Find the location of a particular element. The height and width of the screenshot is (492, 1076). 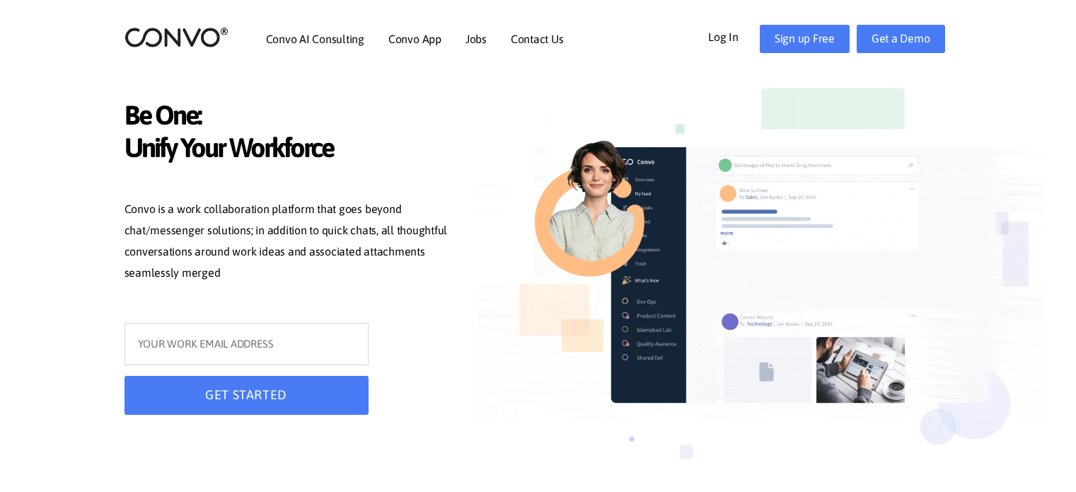

a: Get a Demo is located at coordinates (901, 39).